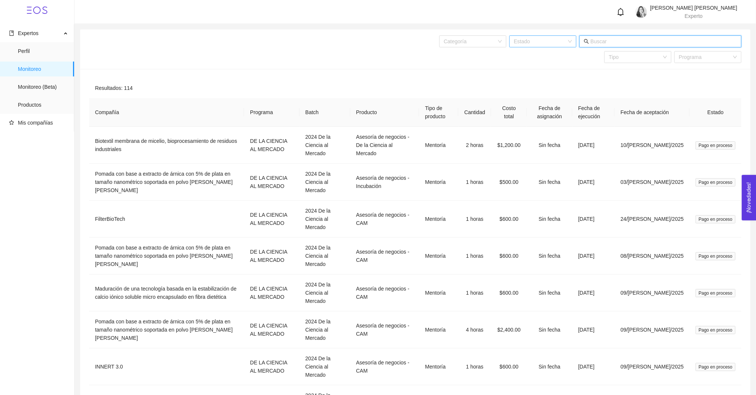 The image size is (756, 395). What do you see at coordinates (43, 105) in the screenshot?
I see `span: Productos` at bounding box center [43, 105].